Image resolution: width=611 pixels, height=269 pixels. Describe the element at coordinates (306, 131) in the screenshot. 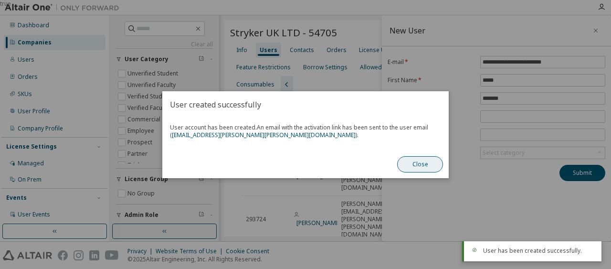

I see `span: User account has been created.` at that location.